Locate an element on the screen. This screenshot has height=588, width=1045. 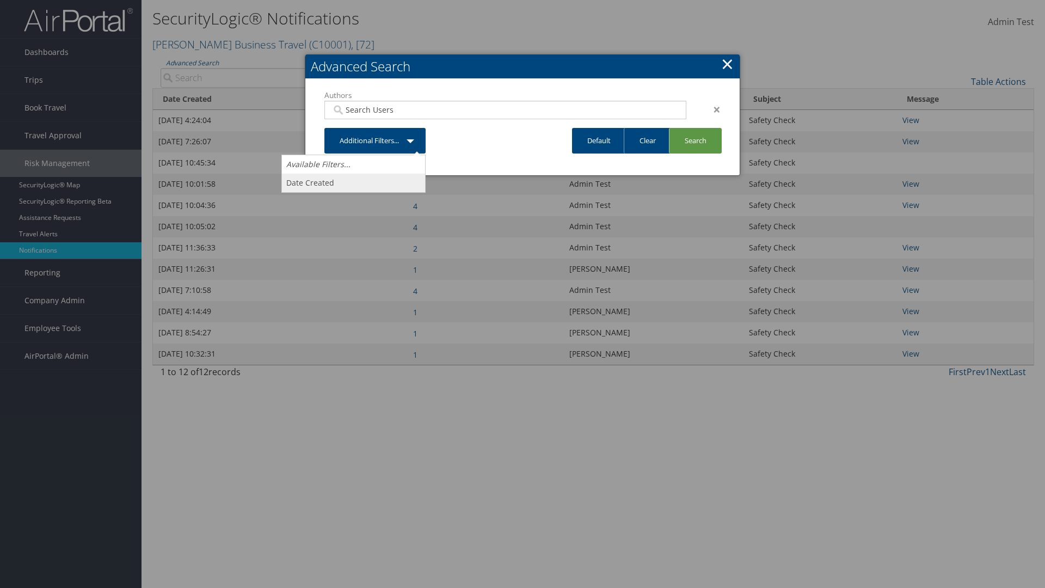
a: Clear is located at coordinates (647, 140).